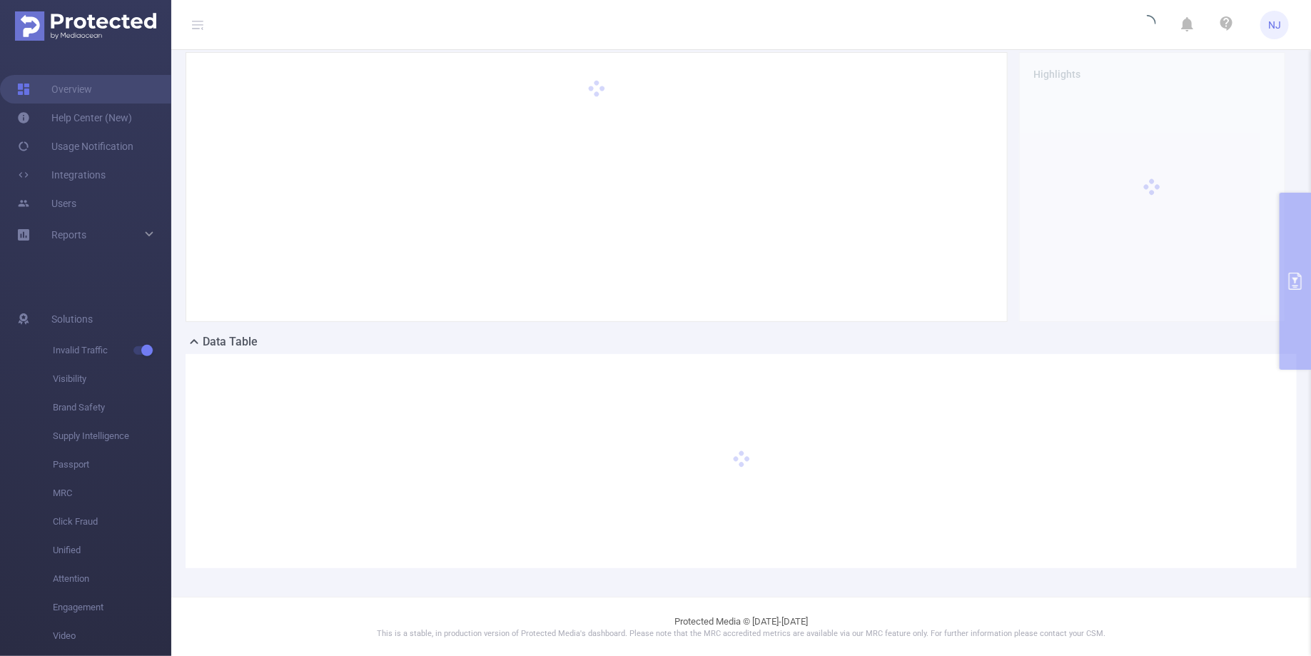  I want to click on a: Usage Notification, so click(75, 146).